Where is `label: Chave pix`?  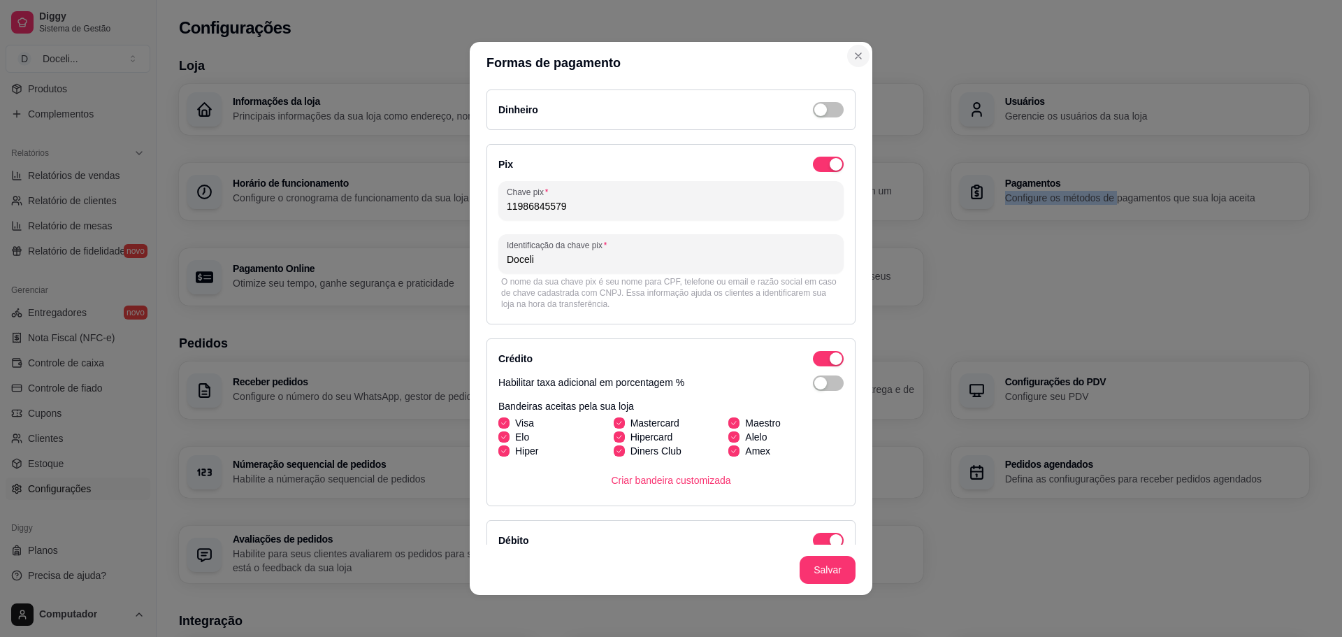 label: Chave pix is located at coordinates (530, 192).